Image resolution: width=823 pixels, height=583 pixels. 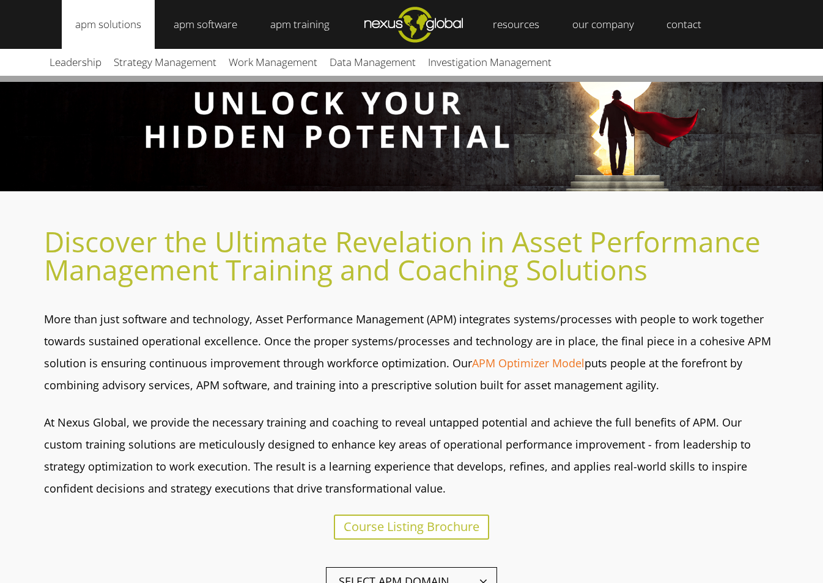 I want to click on a: Investigation Management, so click(x=490, y=62).